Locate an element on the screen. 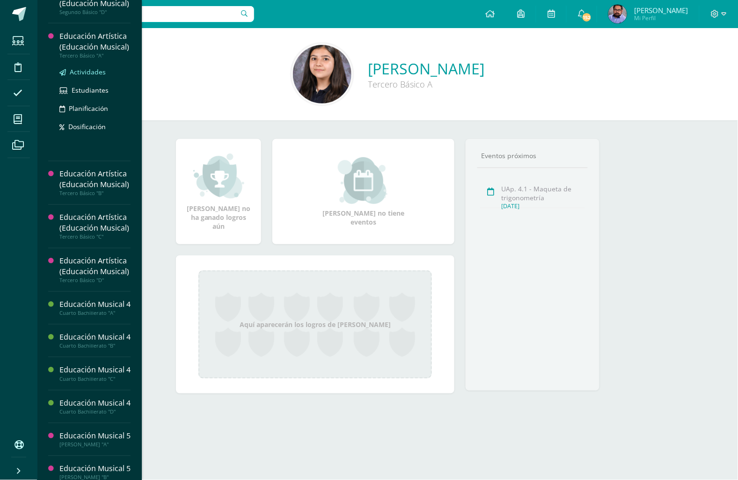 The height and width of the screenshot is (480, 738). a: Educación Musical 4Cuarto Bachillerato "C" is located at coordinates (95, 373).